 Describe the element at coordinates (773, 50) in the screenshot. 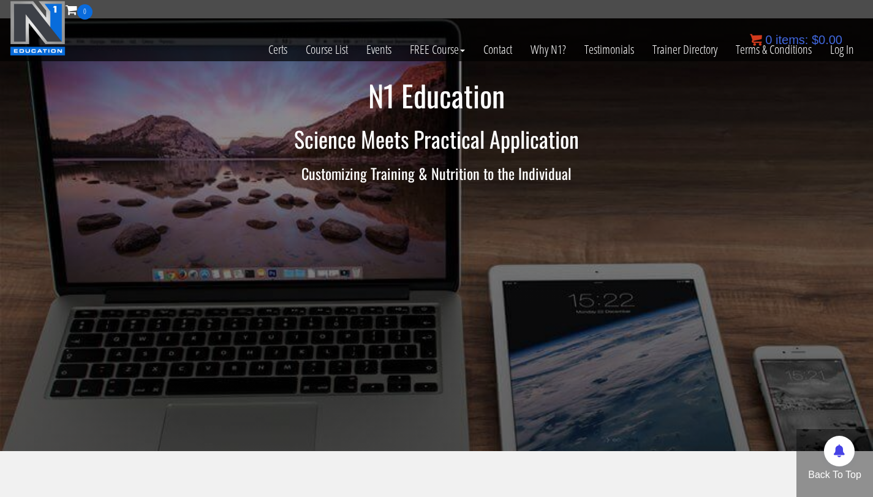

I see `a: Terms & Conditions` at that location.